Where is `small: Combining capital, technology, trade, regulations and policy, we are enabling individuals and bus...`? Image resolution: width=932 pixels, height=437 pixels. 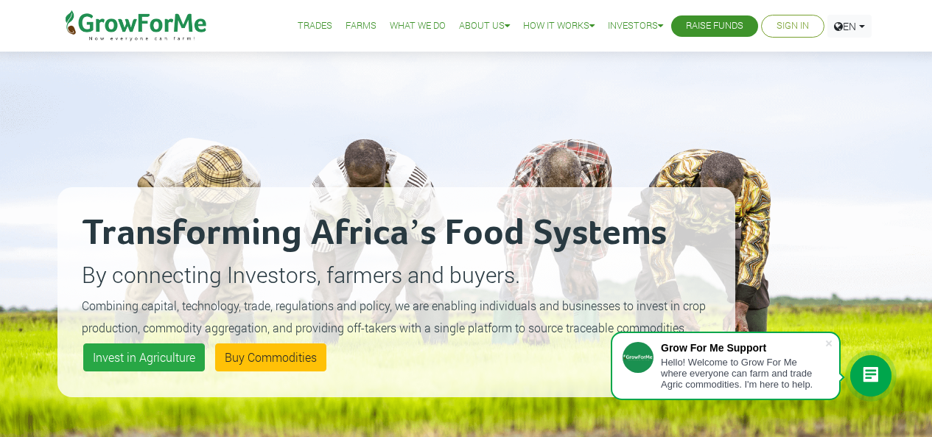 small: Combining capital, technology, trade, regulations and policy, we are enabling individuals and bus... is located at coordinates (393, 316).